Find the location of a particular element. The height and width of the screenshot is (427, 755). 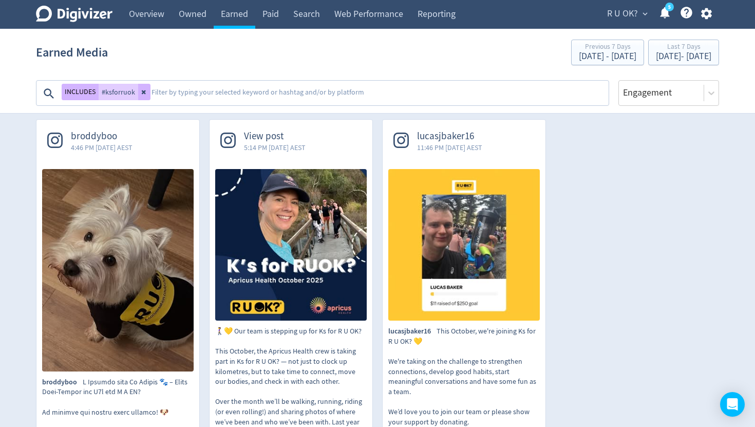

img: A Message from Mr Broddy 🐾 – Chief Tail-Wagger for K9s for R U OK? Hi hoomans and fellow furry fr... is located at coordinates (118, 270).